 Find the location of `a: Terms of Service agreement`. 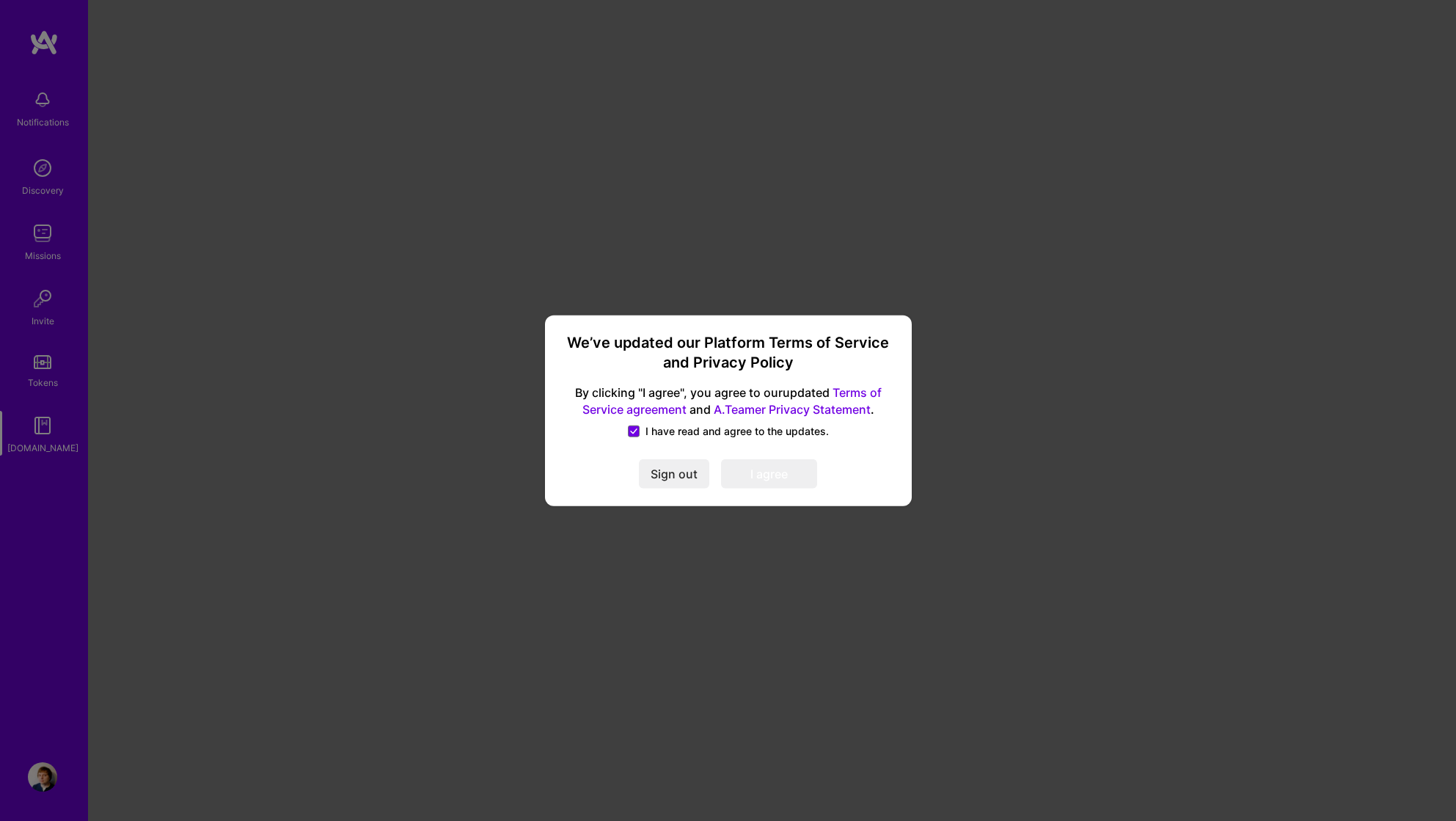

a: Terms of Service agreement is located at coordinates (732, 400).